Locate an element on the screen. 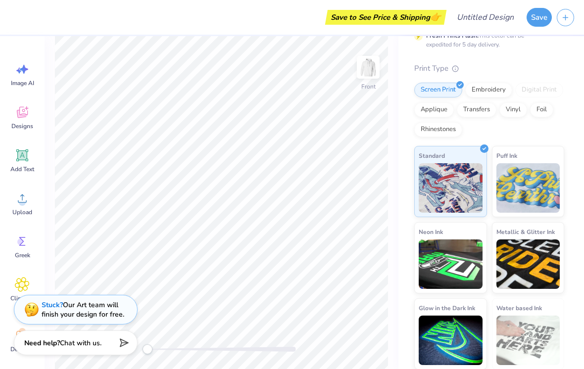  span: Decorate is located at coordinates (22, 350).